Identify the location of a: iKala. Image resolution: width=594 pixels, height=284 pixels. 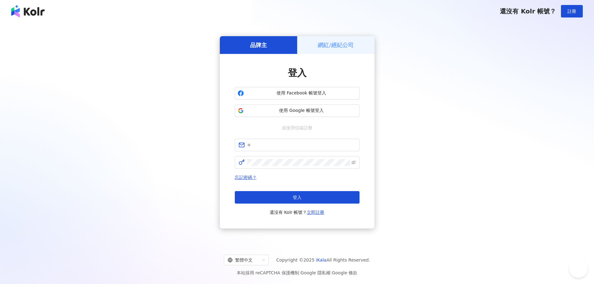
(321, 260).